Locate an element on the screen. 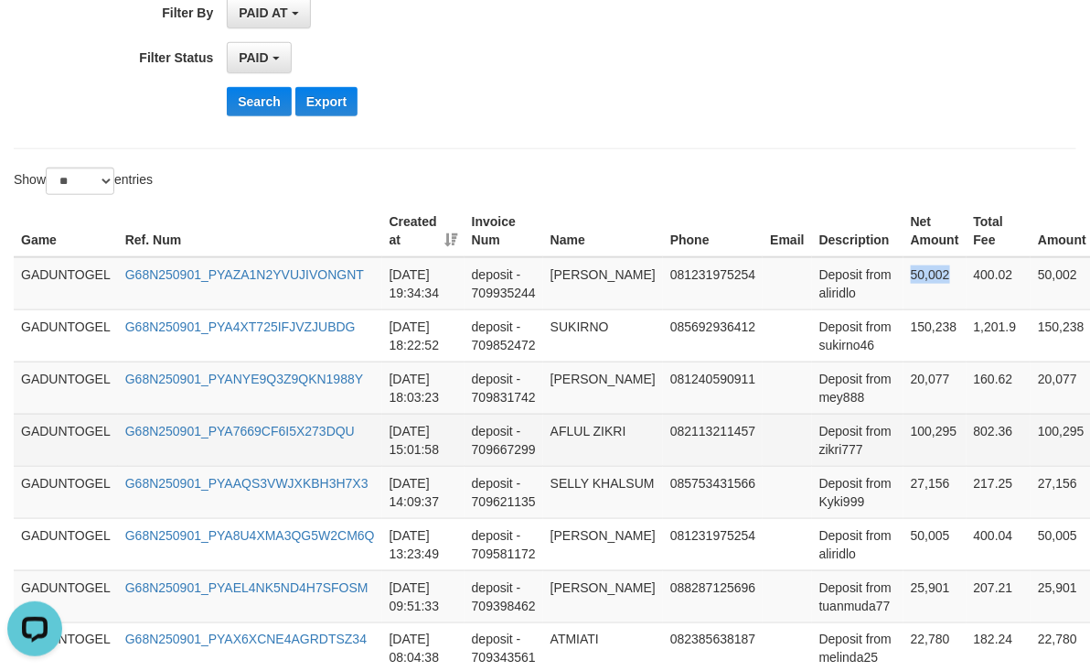 The image size is (1090, 671). td: 160.62 is located at coordinates (999, 387).